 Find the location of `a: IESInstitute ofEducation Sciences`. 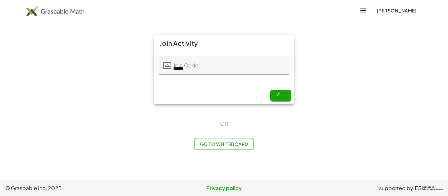

a: IESInstitute ofEducation Sciences is located at coordinates (428, 189).